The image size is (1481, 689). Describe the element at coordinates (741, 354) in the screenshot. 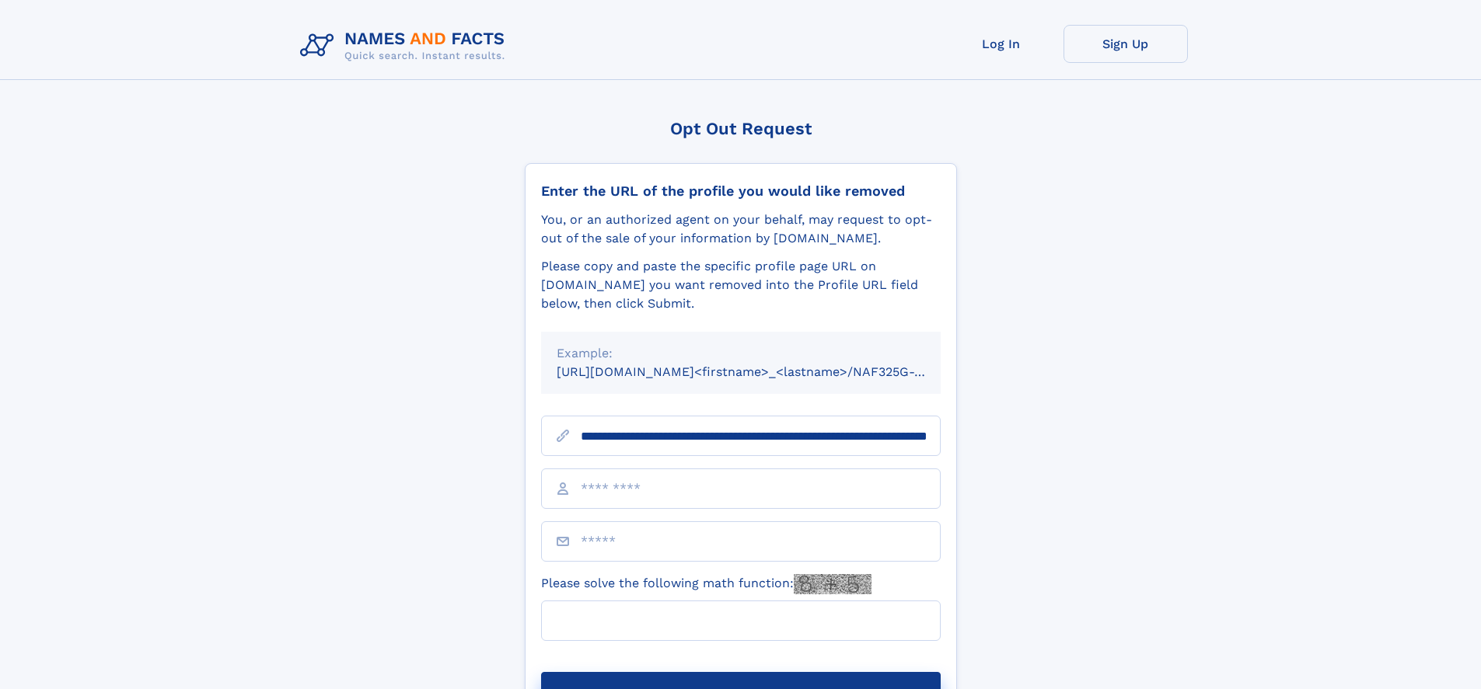

I see `div: Example:` at that location.